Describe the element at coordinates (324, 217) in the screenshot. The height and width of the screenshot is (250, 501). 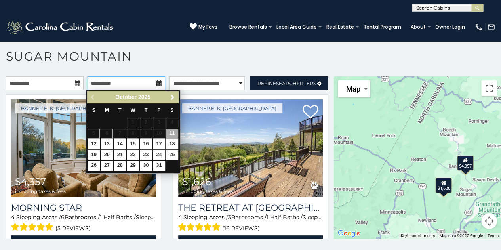
I see `span: 12` at that location.